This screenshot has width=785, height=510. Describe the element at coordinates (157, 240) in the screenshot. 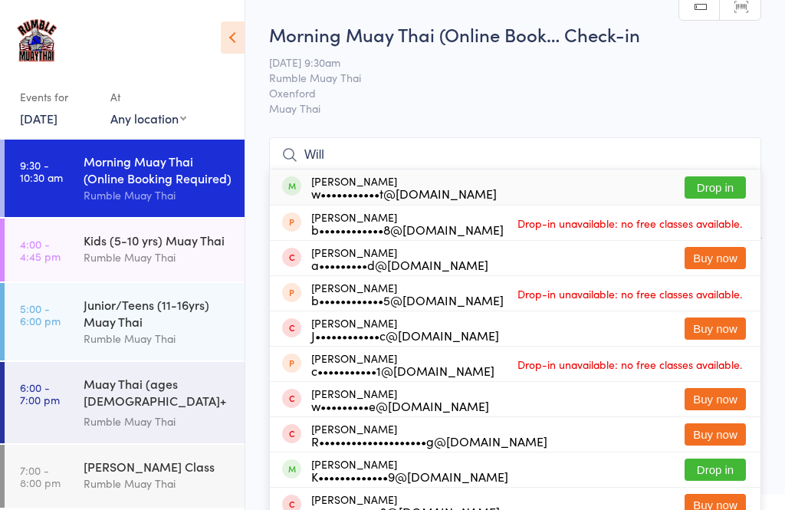

I see `div: Kids (5-10 yrs) Muay Thai` at that location.